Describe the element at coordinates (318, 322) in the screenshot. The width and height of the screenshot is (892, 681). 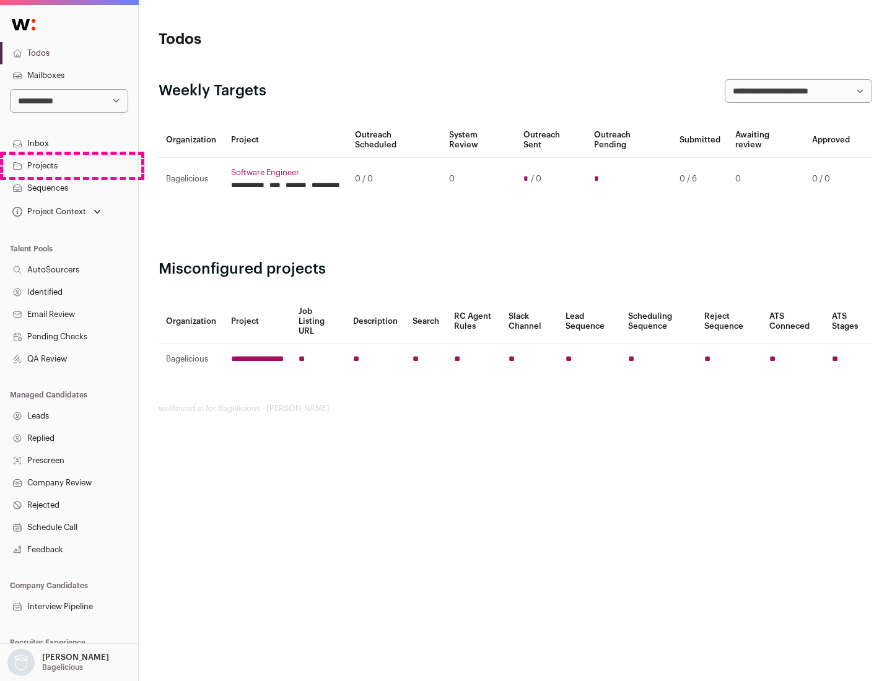
I see `th: Job Listing URL` at that location.